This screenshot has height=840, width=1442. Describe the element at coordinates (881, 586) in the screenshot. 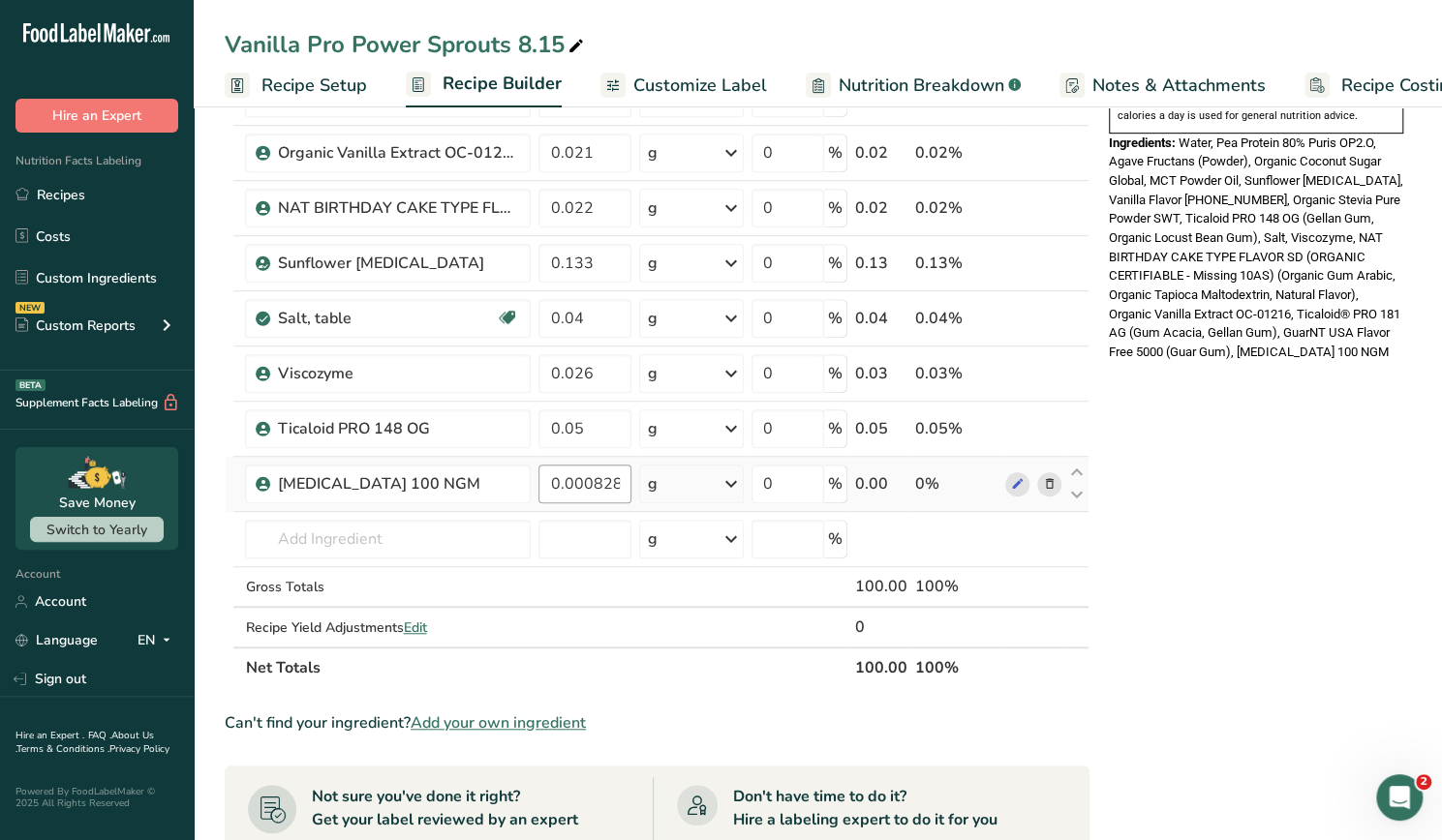

I see `div: 100.00` at that location.